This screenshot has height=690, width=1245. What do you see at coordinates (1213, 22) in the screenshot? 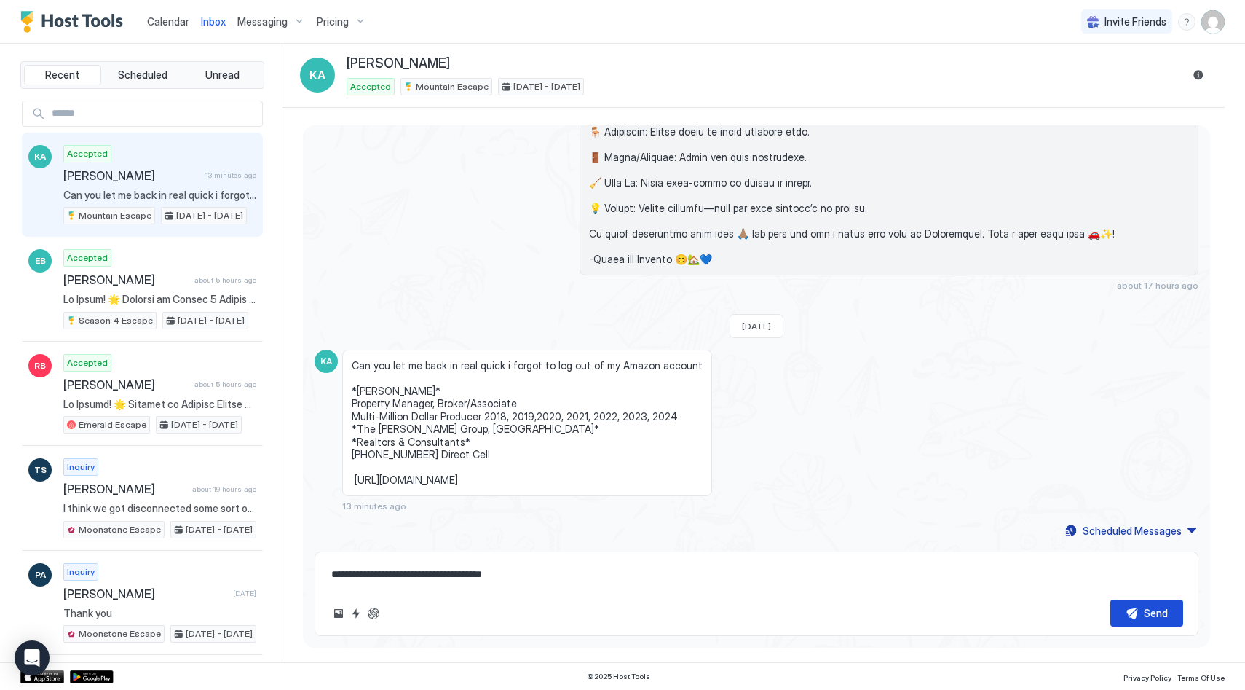
I see `div: User profile` at bounding box center [1213, 22].